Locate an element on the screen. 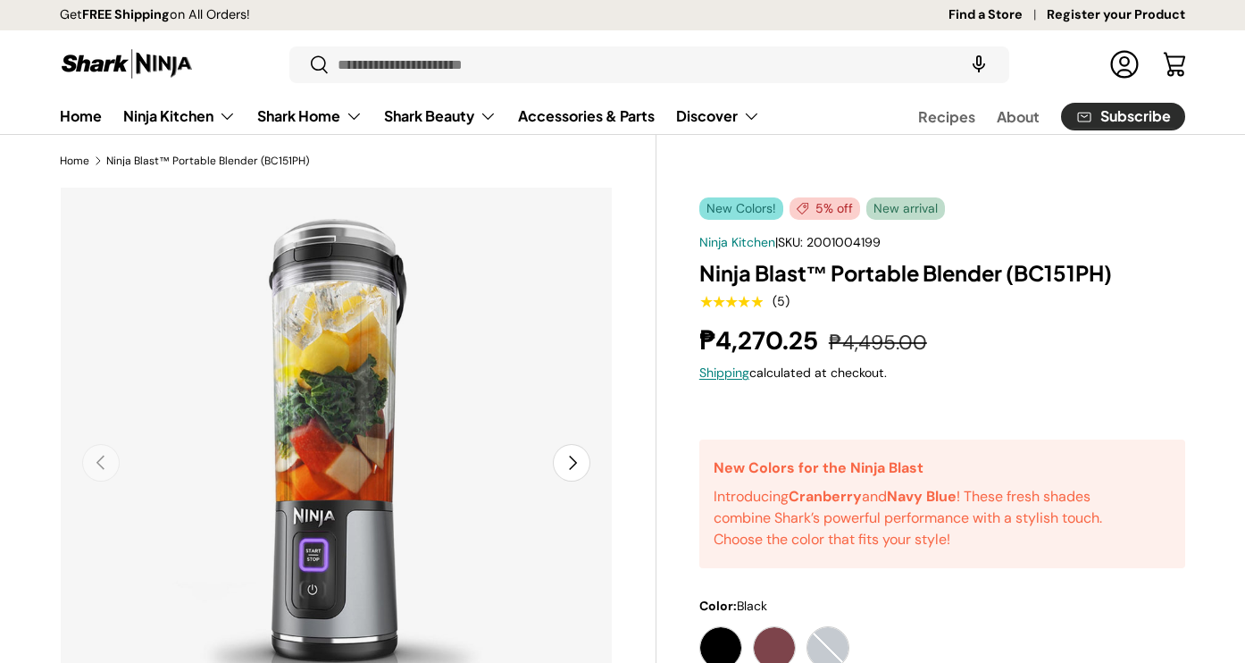 The height and width of the screenshot is (663, 1245). summary: Discover is located at coordinates (718, 116).